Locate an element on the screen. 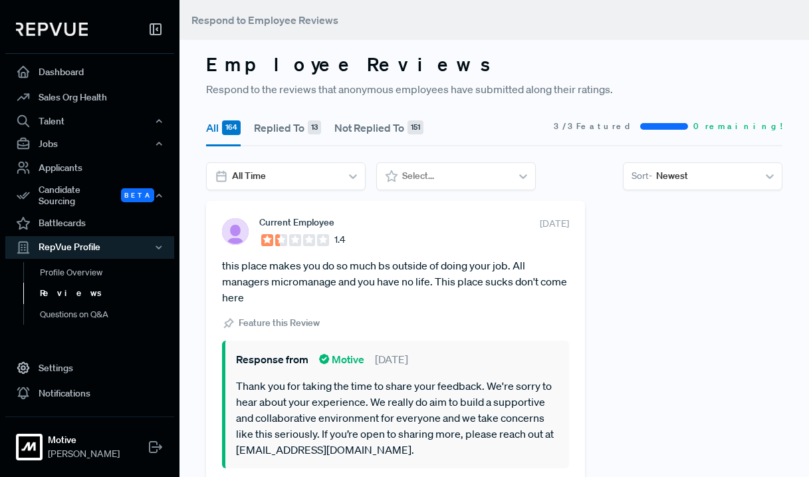  div: RepVue Profile is located at coordinates (90, 247).